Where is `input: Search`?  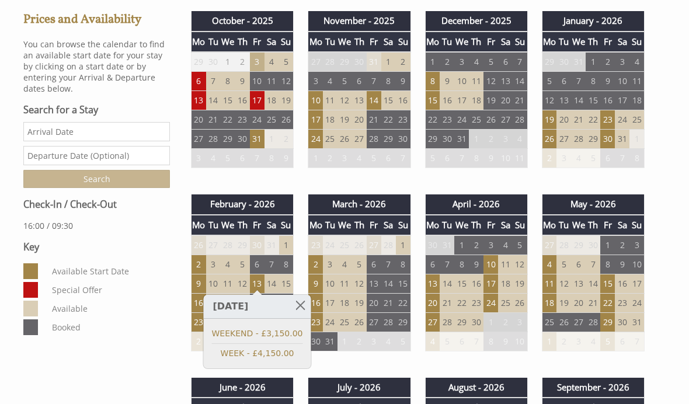
input: Search is located at coordinates (96, 179).